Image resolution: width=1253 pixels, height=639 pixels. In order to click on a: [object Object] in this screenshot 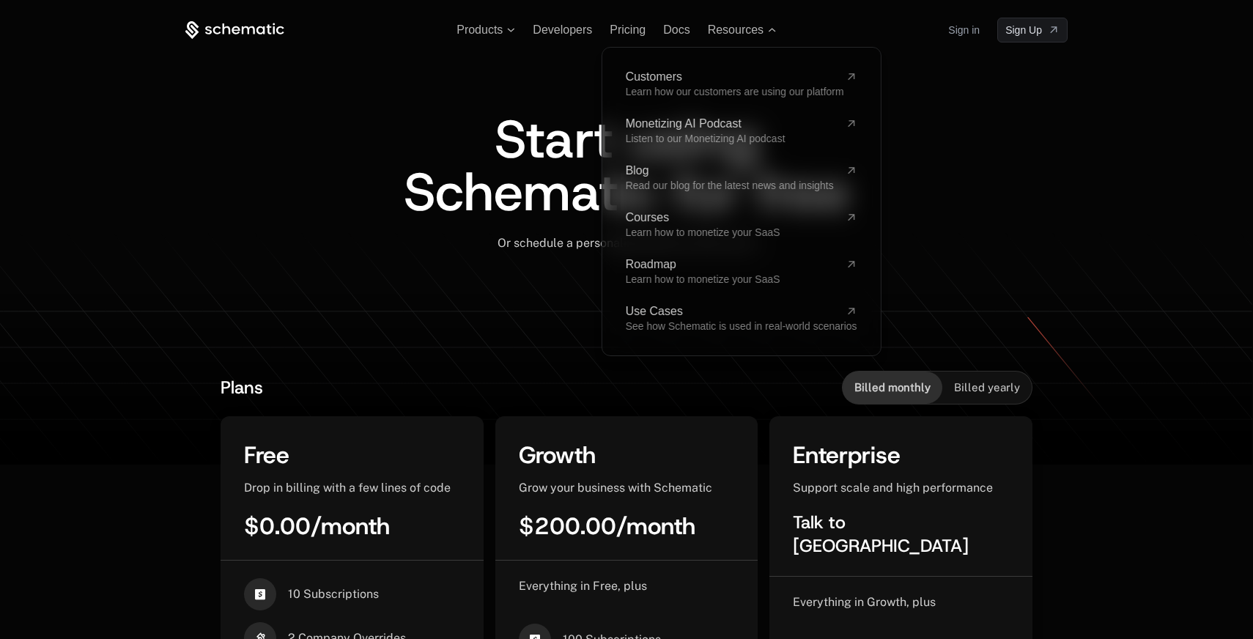, I will do `click(1033, 30)`.